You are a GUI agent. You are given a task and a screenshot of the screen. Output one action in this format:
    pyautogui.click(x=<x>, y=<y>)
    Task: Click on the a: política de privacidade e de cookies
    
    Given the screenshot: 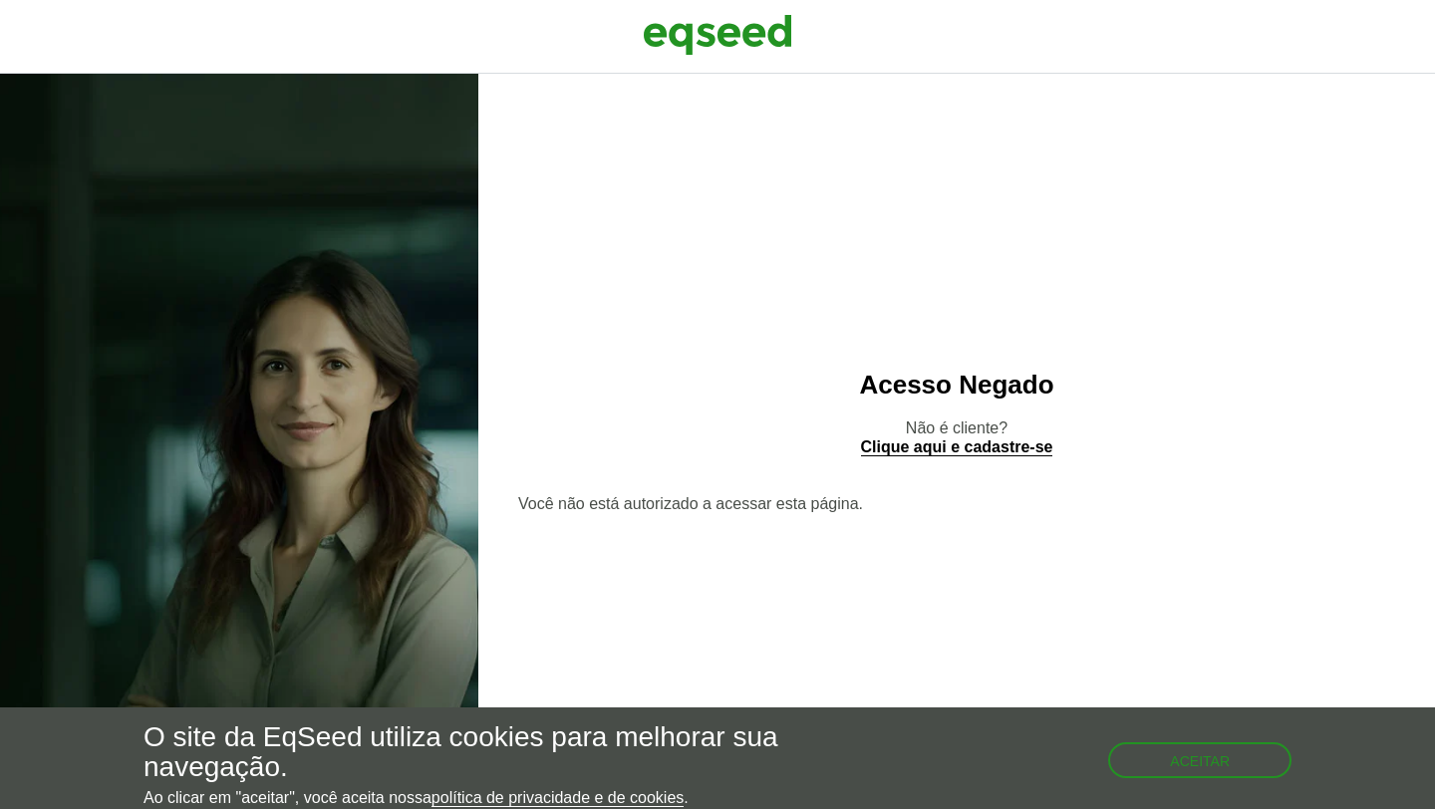 What is the action you would take?
    pyautogui.click(x=558, y=798)
    